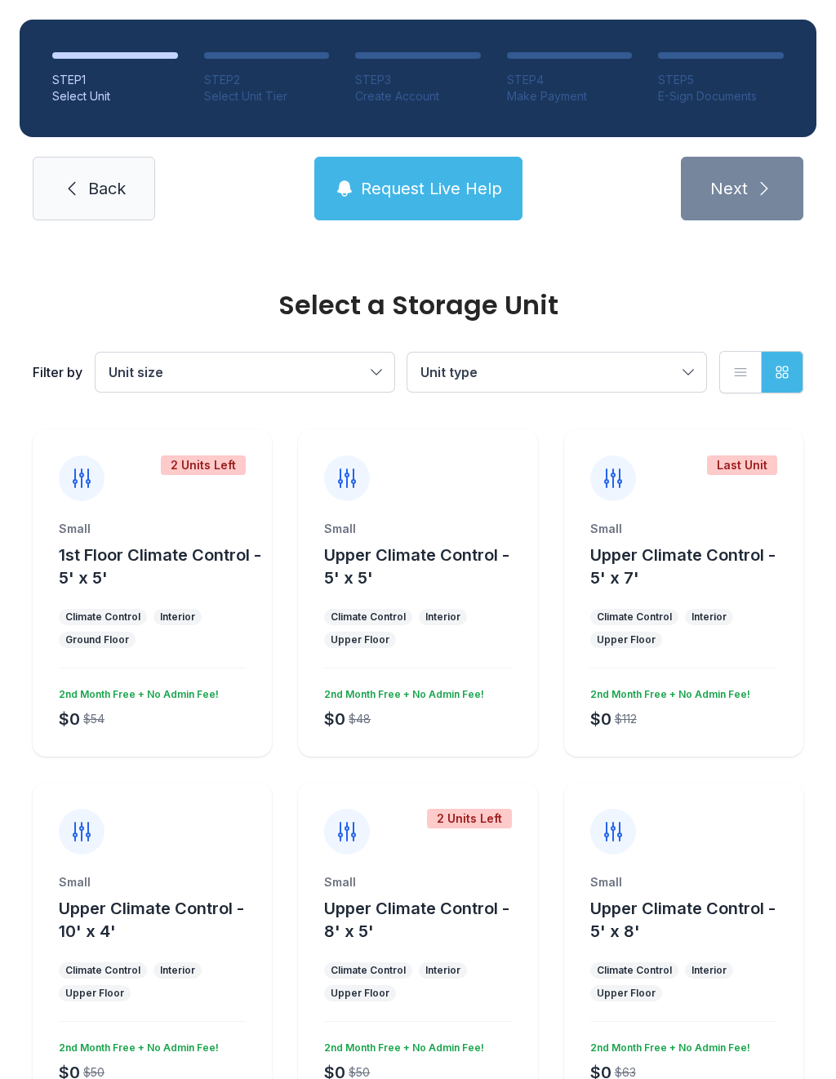 This screenshot has width=836, height=1079. What do you see at coordinates (57, 372) in the screenshot?
I see `div: Filter by` at bounding box center [57, 372].